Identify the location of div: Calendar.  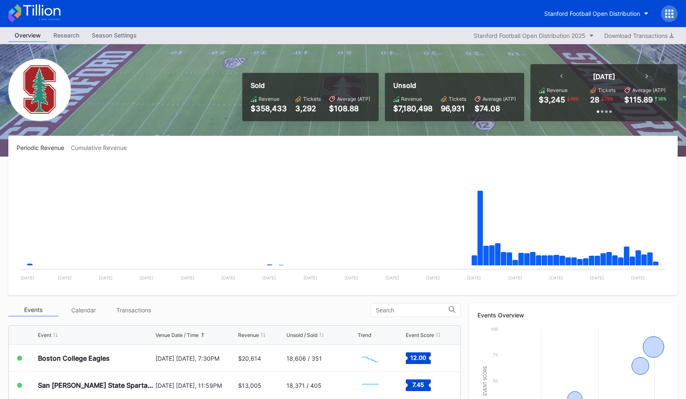
(83, 310).